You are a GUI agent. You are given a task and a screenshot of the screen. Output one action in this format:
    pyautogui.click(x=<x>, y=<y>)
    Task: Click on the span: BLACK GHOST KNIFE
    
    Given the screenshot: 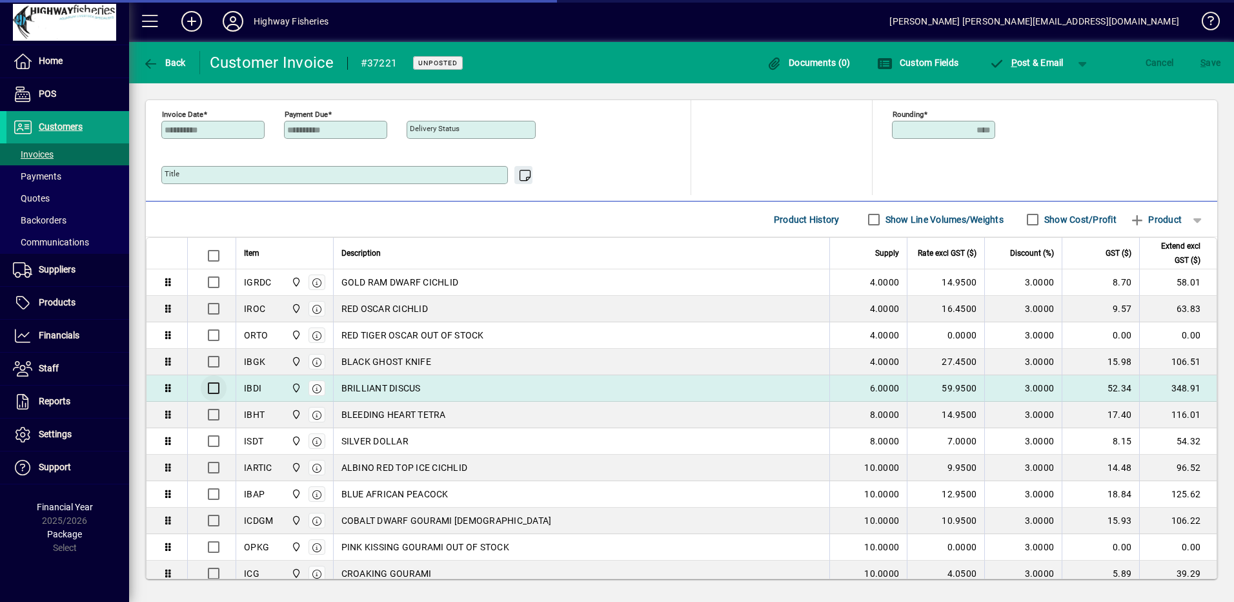 What is the action you would take?
    pyautogui.click(x=386, y=361)
    